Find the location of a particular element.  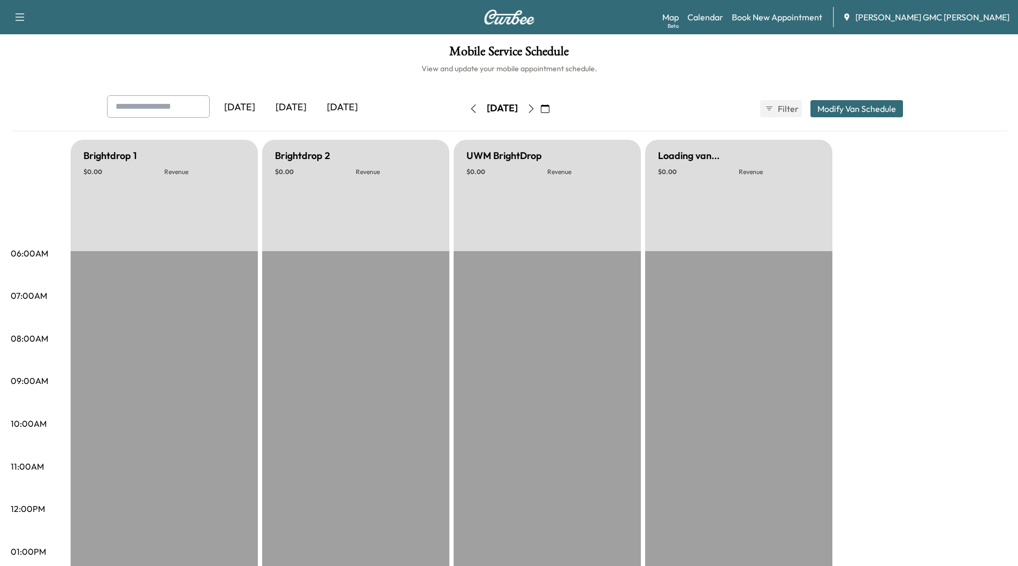

p: 10:00AM is located at coordinates (28, 423).